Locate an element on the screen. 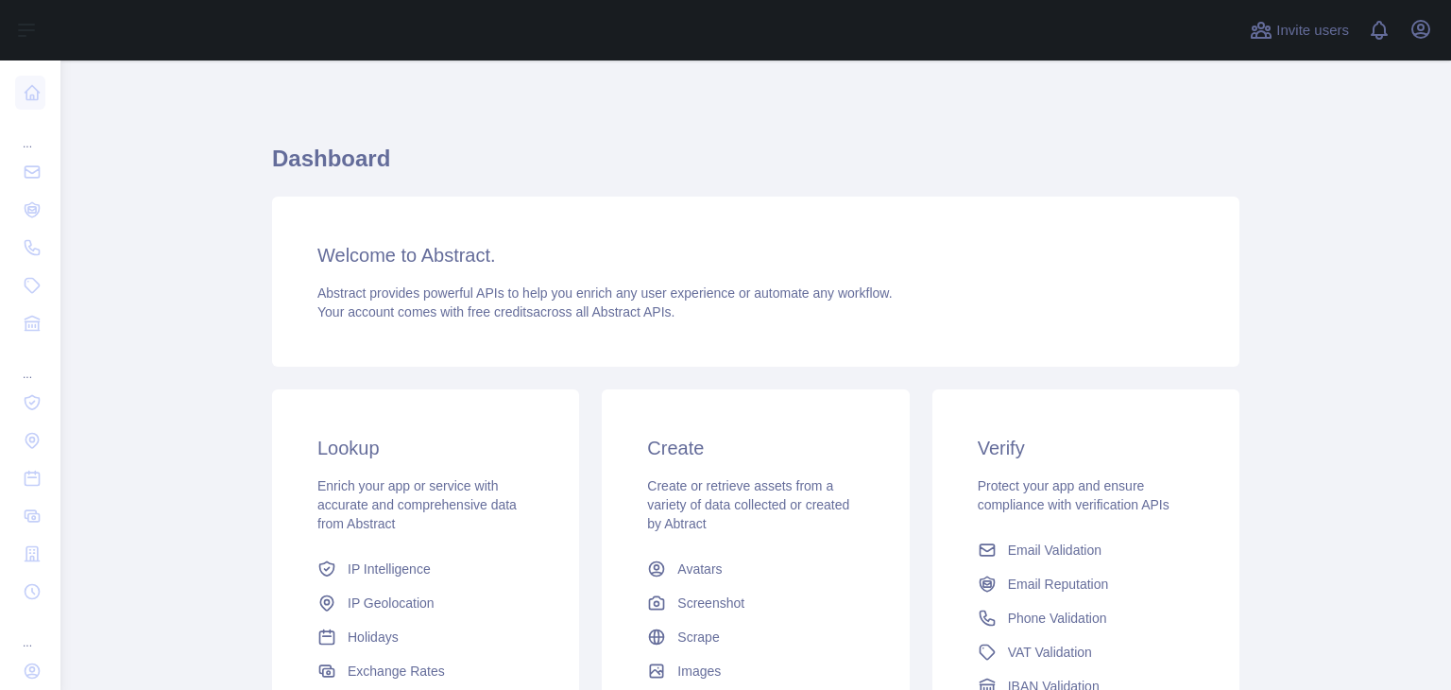 Image resolution: width=1451 pixels, height=690 pixels. a: VAT Validation is located at coordinates (1085, 652).